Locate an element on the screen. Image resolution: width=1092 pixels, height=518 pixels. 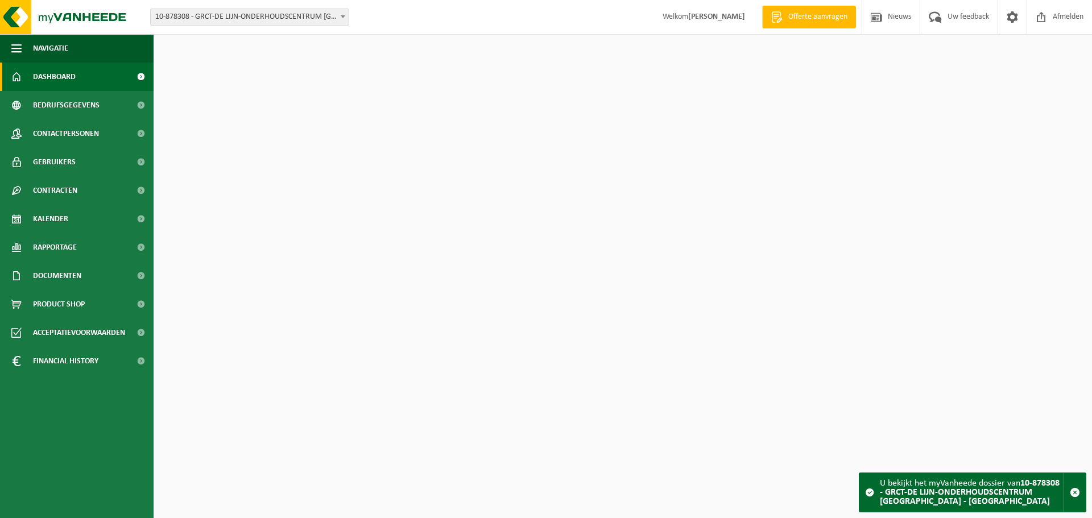
span: Gebruikers is located at coordinates (54, 162).